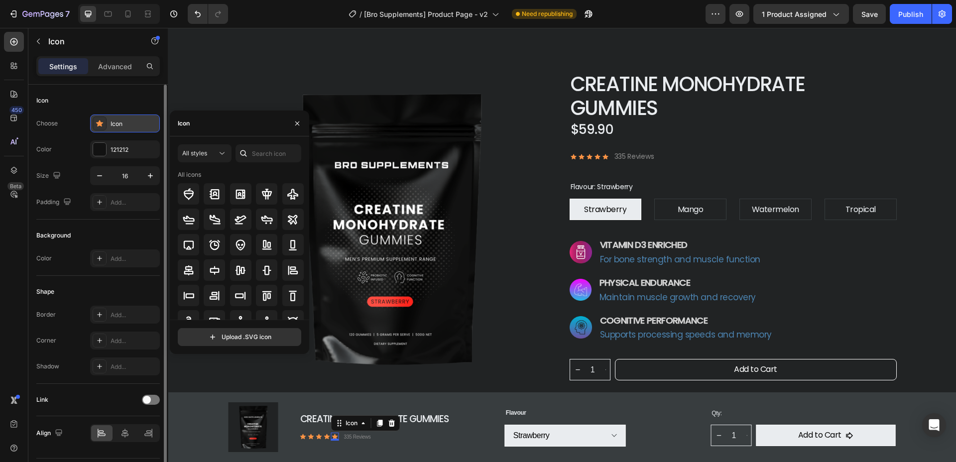 The image size is (956, 462). What do you see at coordinates (348, 385) in the screenshot?
I see `legend: Flavour` at bounding box center [348, 385].